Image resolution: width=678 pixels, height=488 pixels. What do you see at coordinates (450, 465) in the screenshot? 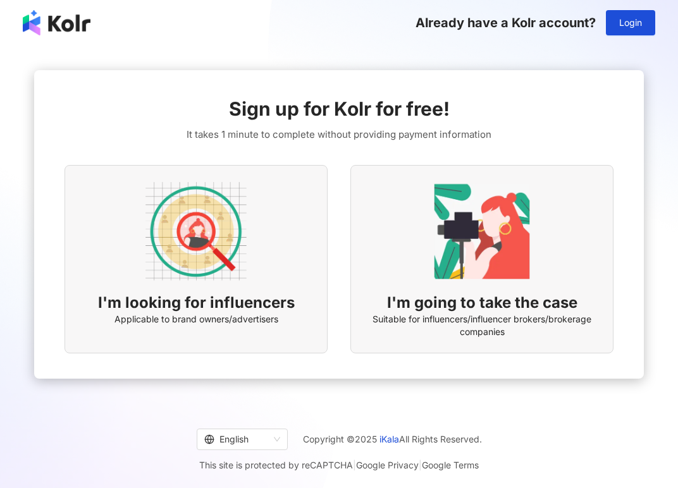
I see `a: Google Terms` at bounding box center [450, 465].